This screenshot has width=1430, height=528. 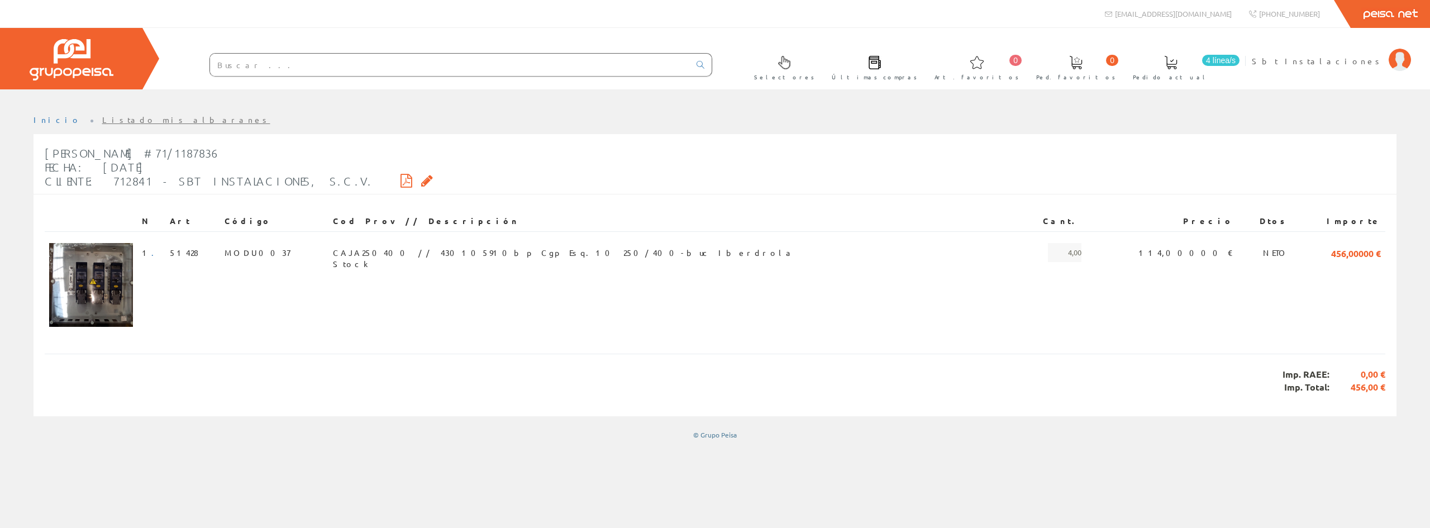 What do you see at coordinates (1171, 77) in the screenshot?
I see `span: Pedido actual` at bounding box center [1171, 77].